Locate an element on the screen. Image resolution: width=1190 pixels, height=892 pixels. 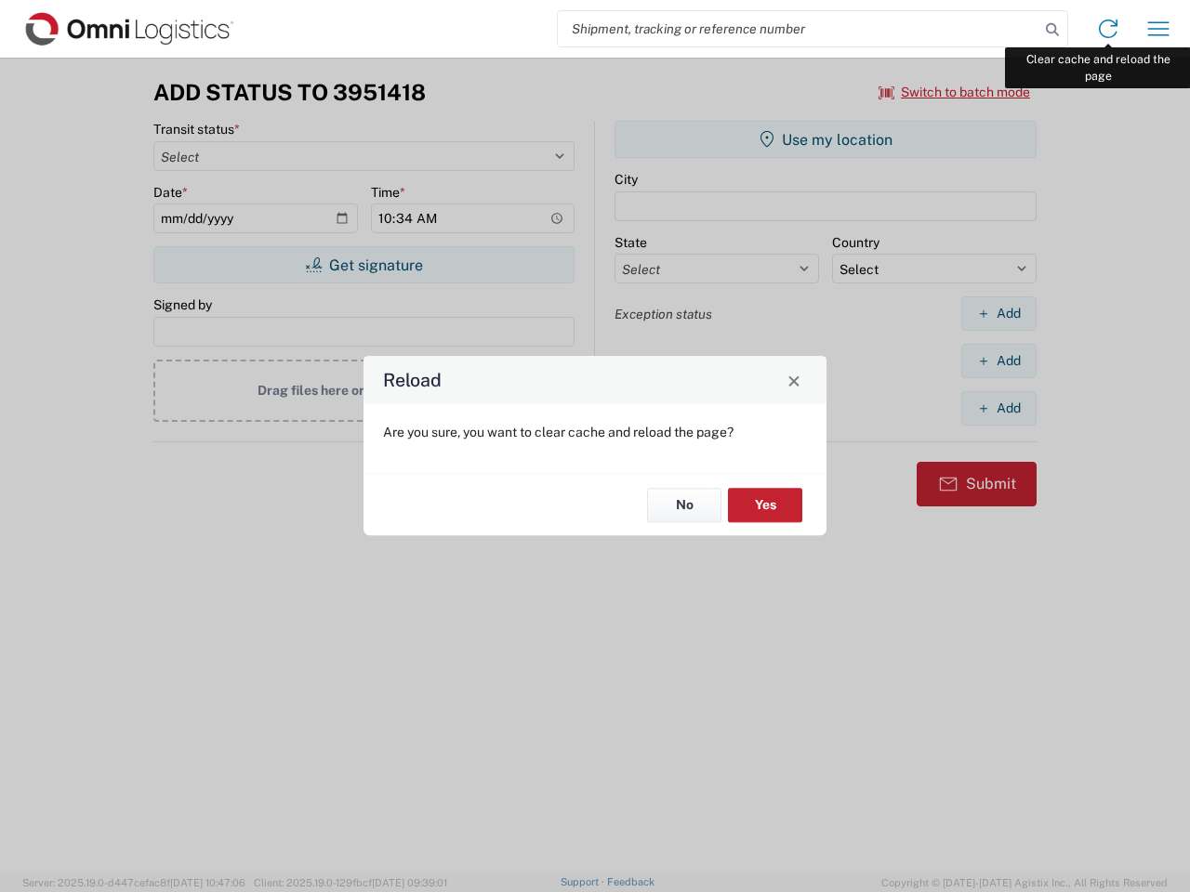
button: Close is located at coordinates (794, 380).